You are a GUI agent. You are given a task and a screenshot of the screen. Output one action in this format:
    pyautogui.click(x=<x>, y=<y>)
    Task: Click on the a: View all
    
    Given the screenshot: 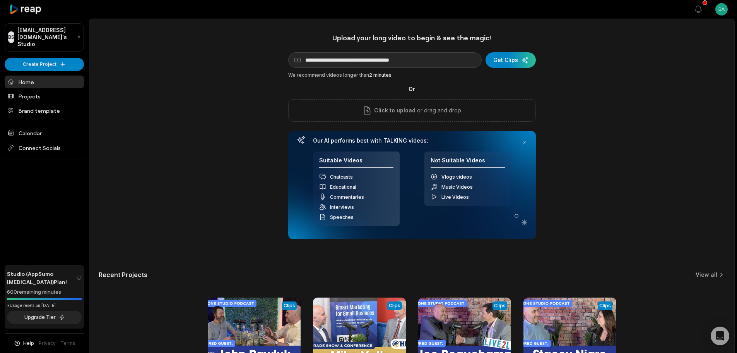 What is the action you would take?
    pyautogui.click(x=707, y=274)
    